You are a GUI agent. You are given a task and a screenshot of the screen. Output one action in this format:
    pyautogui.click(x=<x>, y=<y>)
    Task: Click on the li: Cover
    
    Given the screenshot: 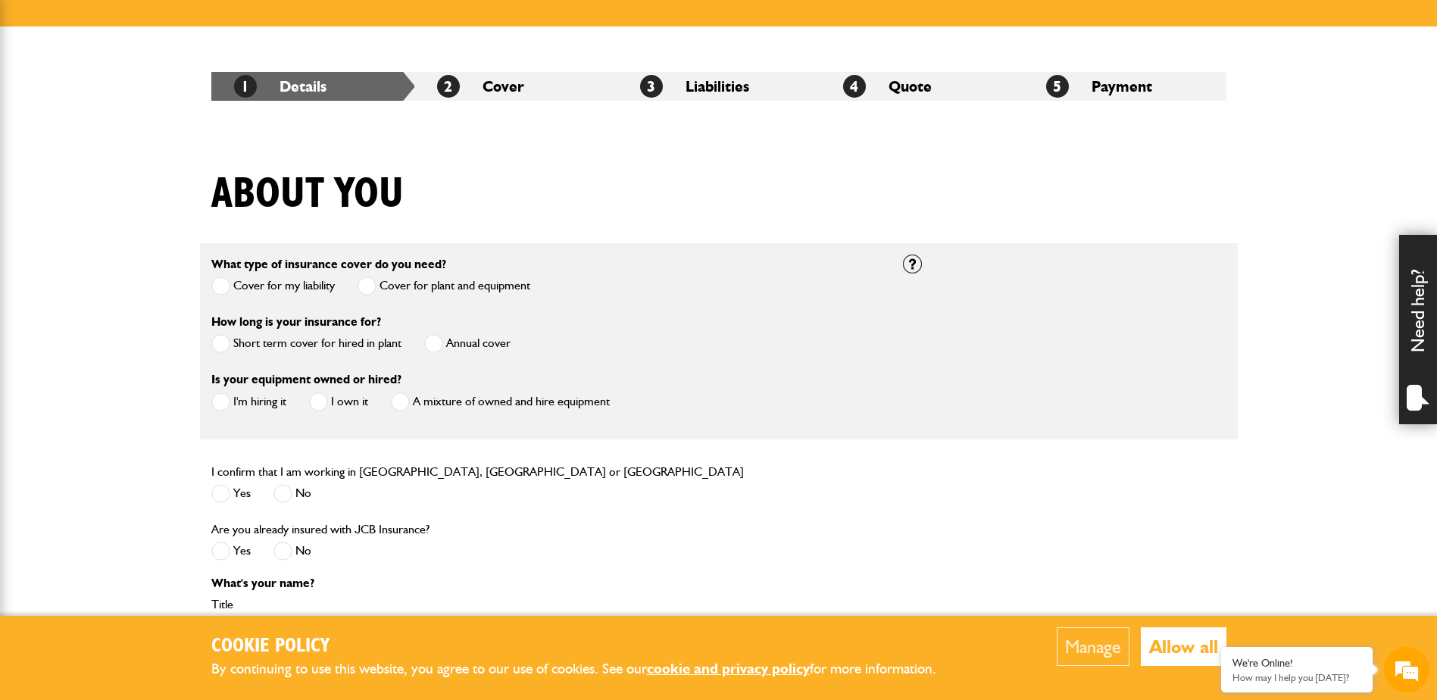 What is the action you would take?
    pyautogui.click(x=516, y=86)
    